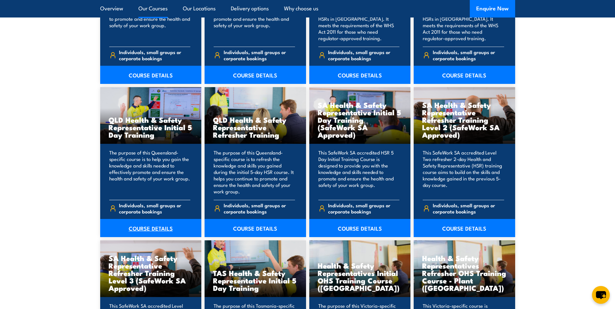 The width and height of the screenshot is (615, 309). I want to click on p: This SafeWork SA accredited Level Two refresher 2-day Health and Safety Representative (HSR) trai..., so click(463, 172).